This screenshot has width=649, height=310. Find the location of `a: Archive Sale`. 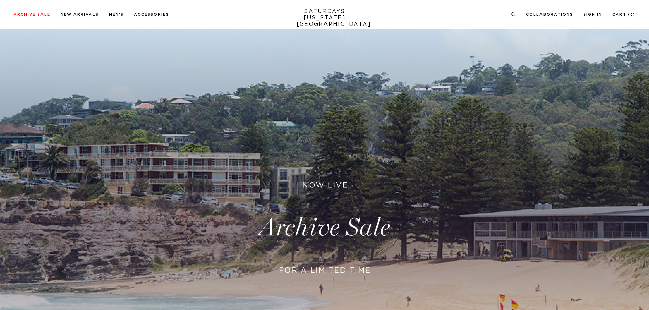

a: Archive Sale is located at coordinates (32, 14).